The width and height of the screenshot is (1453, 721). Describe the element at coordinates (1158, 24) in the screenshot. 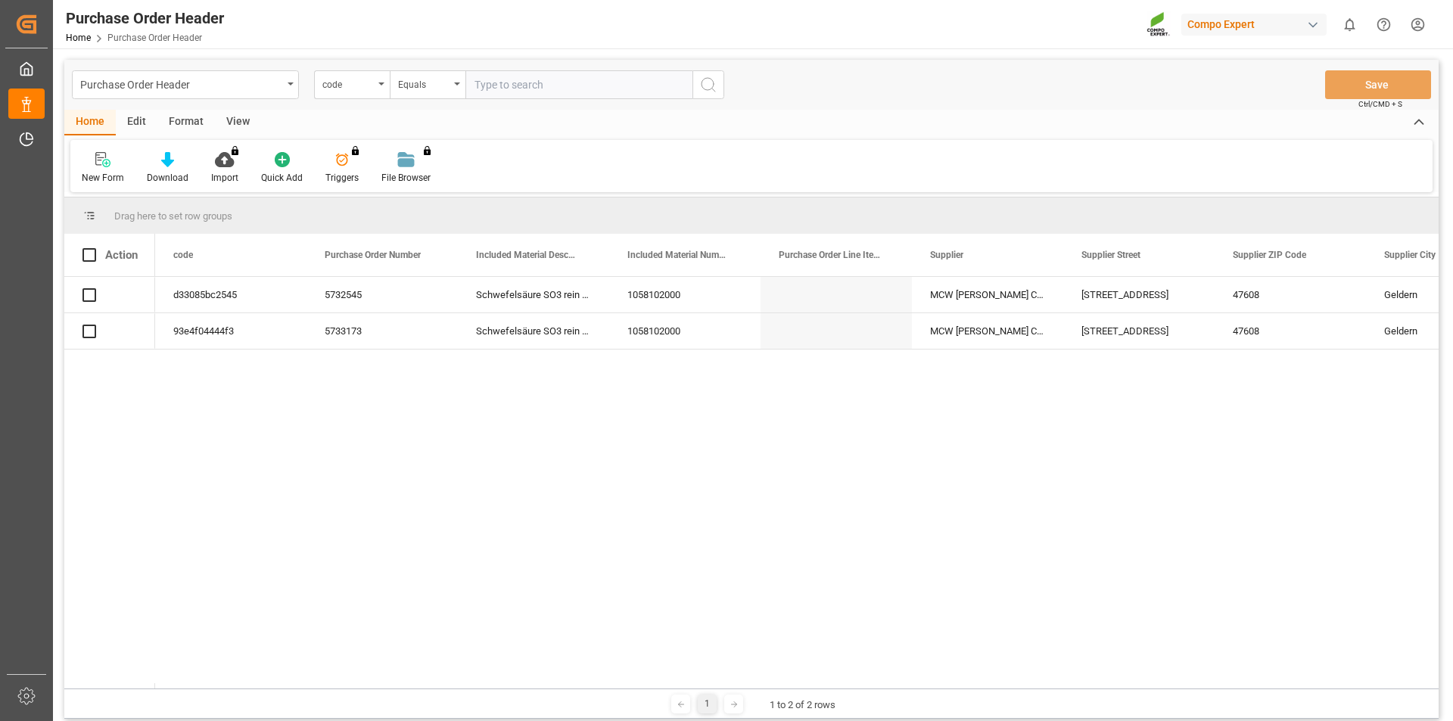

I see `img: Screenshot%202023-09-29%20at%2010.02.21.png_1712312052.png` at that location.